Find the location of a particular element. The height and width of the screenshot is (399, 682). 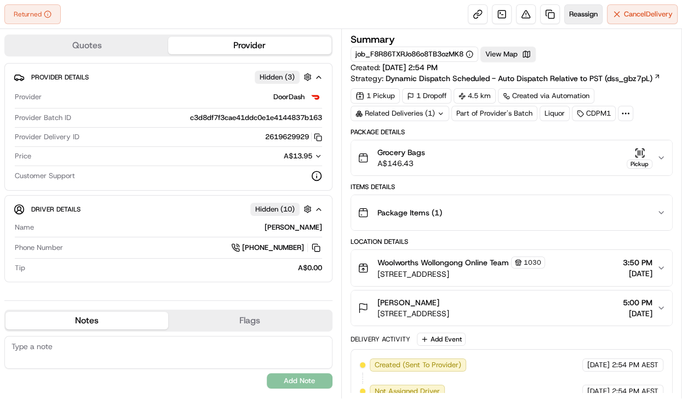

div: CDPM1 is located at coordinates (594, 113).